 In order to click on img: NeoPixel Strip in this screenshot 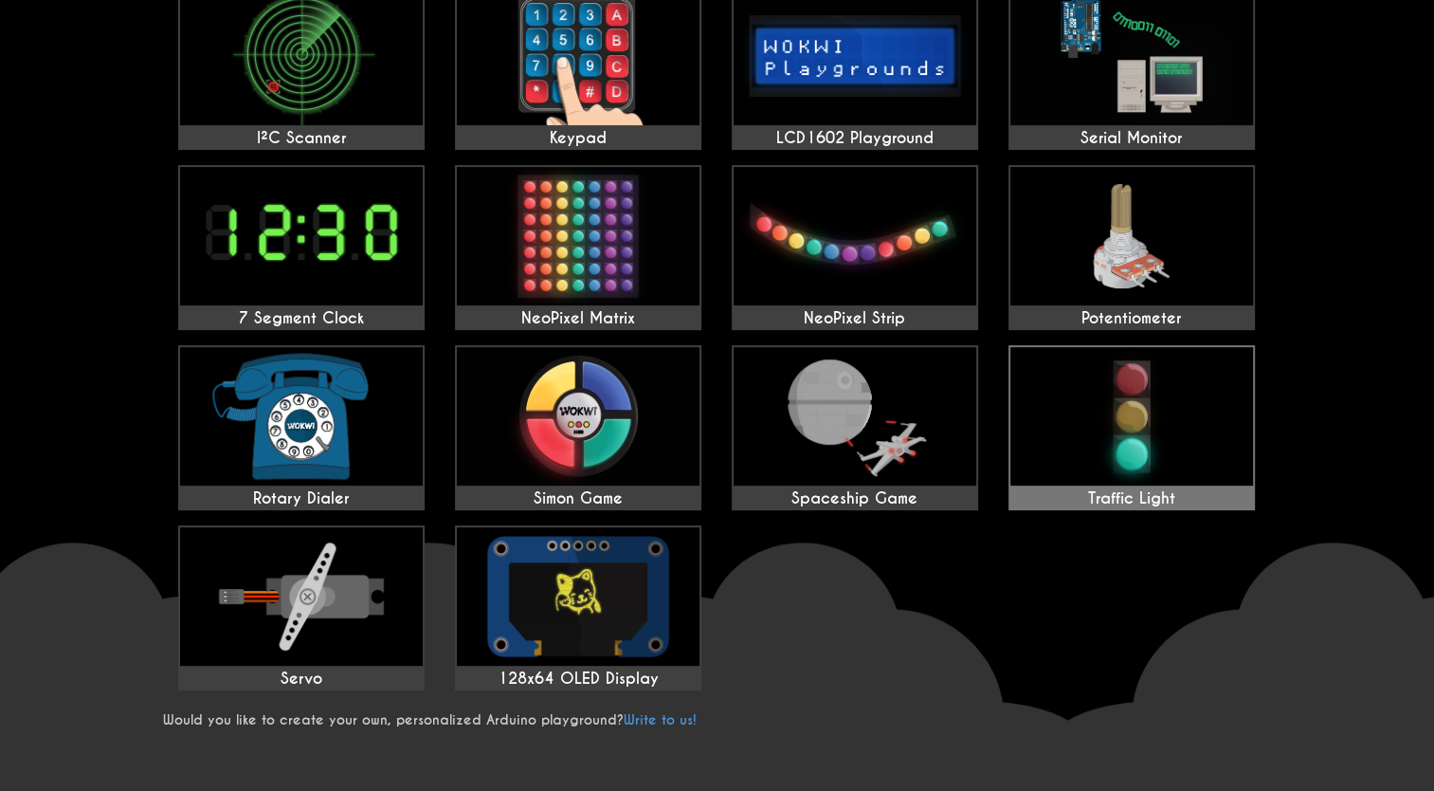, I will do `click(855, 236)`.